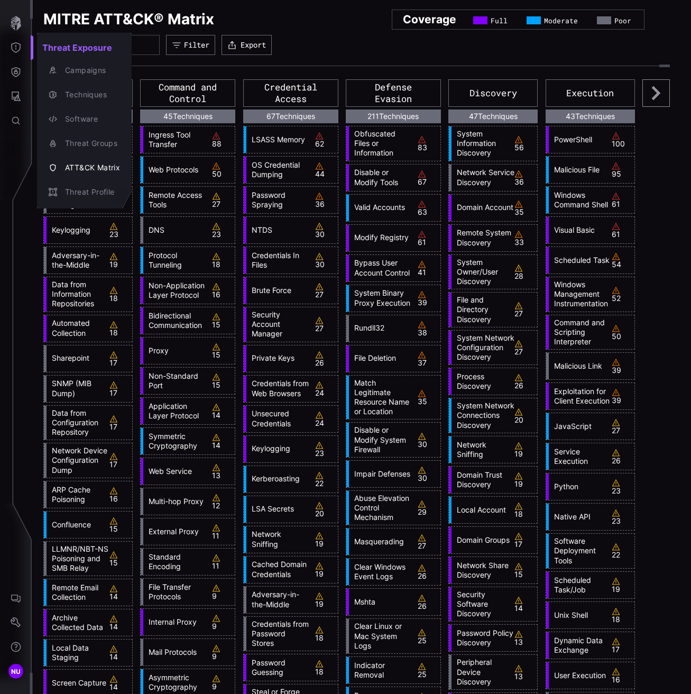  Describe the element at coordinates (84, 143) in the screenshot. I see `button: Threat Groups` at that location.